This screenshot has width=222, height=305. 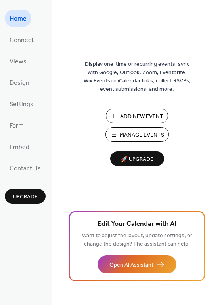 What do you see at coordinates (137, 158) in the screenshot?
I see `button: 🚀 Upgrade` at bounding box center [137, 158].